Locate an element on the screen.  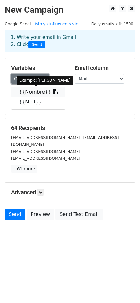
a: Send Test Email is located at coordinates (79, 214).